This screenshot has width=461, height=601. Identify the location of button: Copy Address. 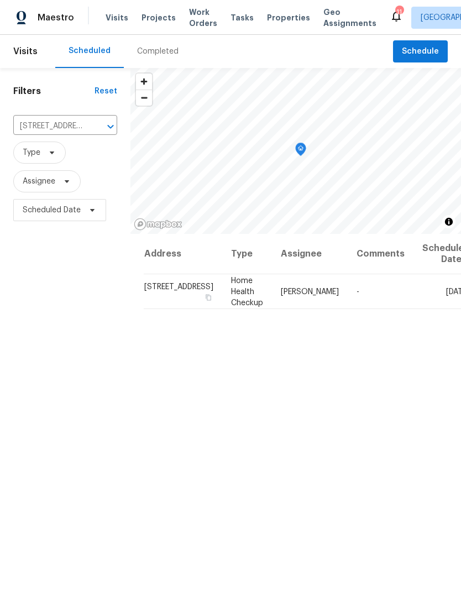
(208, 297).